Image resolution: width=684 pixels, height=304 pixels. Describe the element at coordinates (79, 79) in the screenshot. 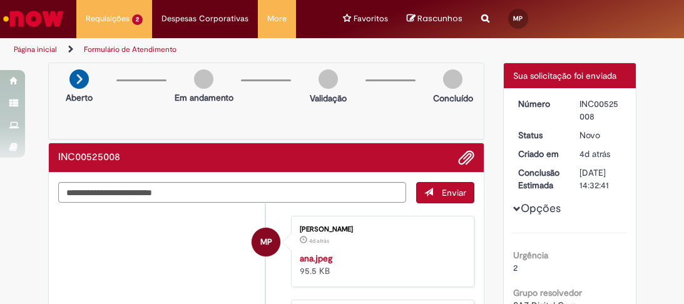

I see `img: arrow-next.png` at that location.